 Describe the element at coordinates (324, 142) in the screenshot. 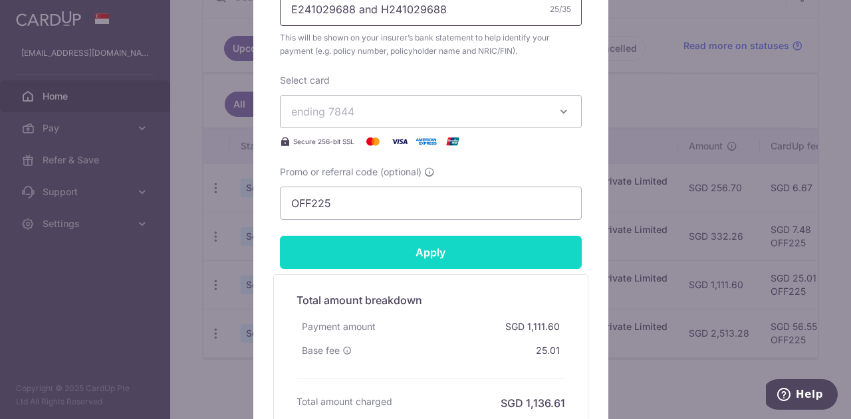

I see `span: Secure 256-bit SSL` at that location.